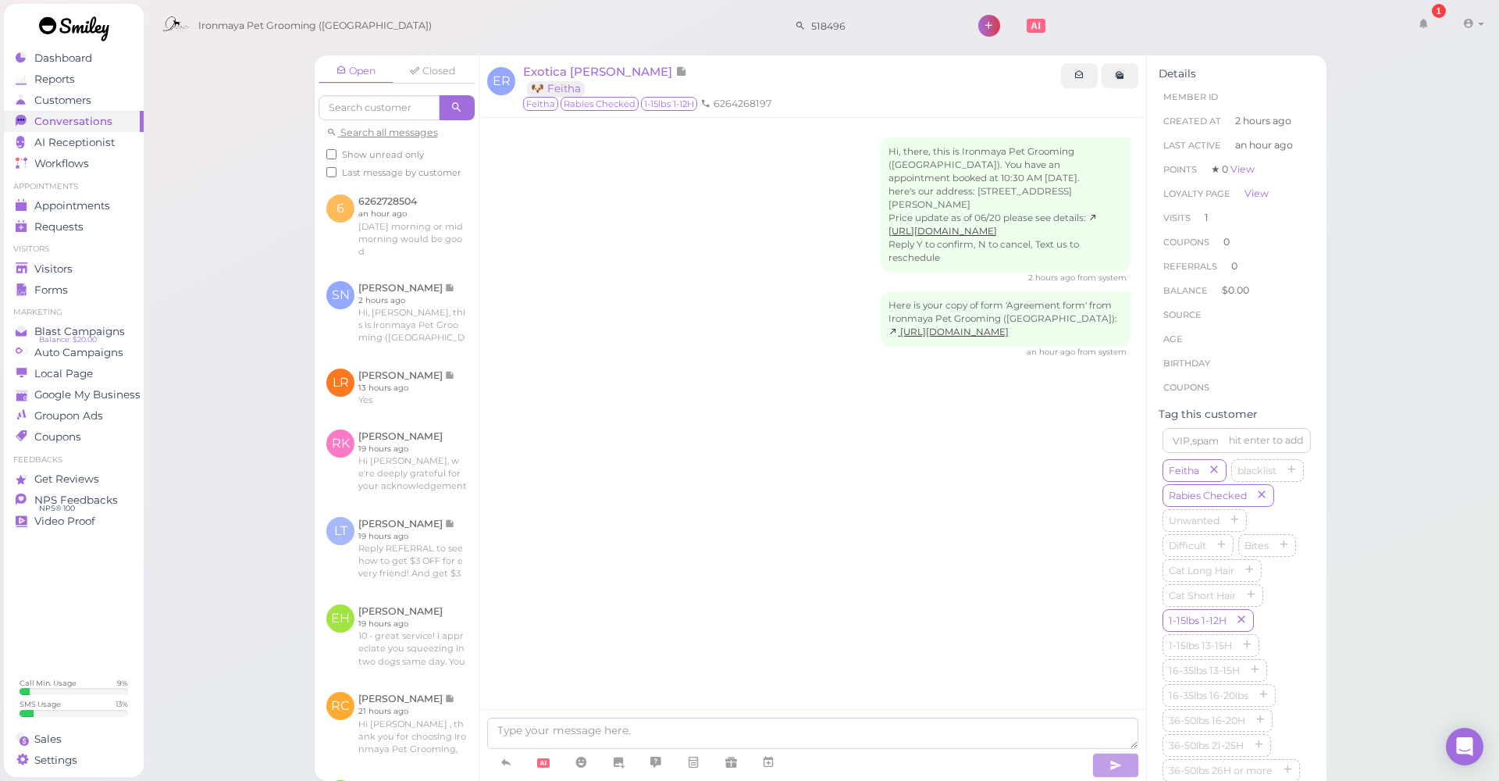  Describe the element at coordinates (73, 521) in the screenshot. I see `a: Video Proof` at that location.